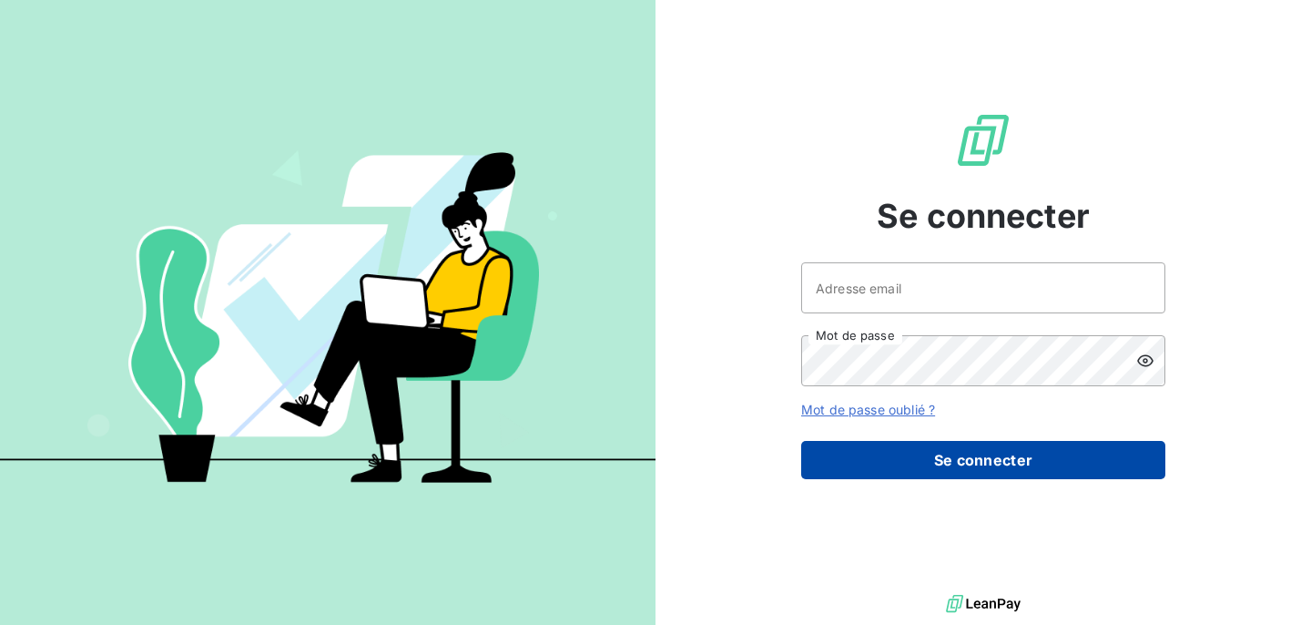 This screenshot has height=625, width=1311. What do you see at coordinates (983, 604) in the screenshot?
I see `img: logo` at bounding box center [983, 604].